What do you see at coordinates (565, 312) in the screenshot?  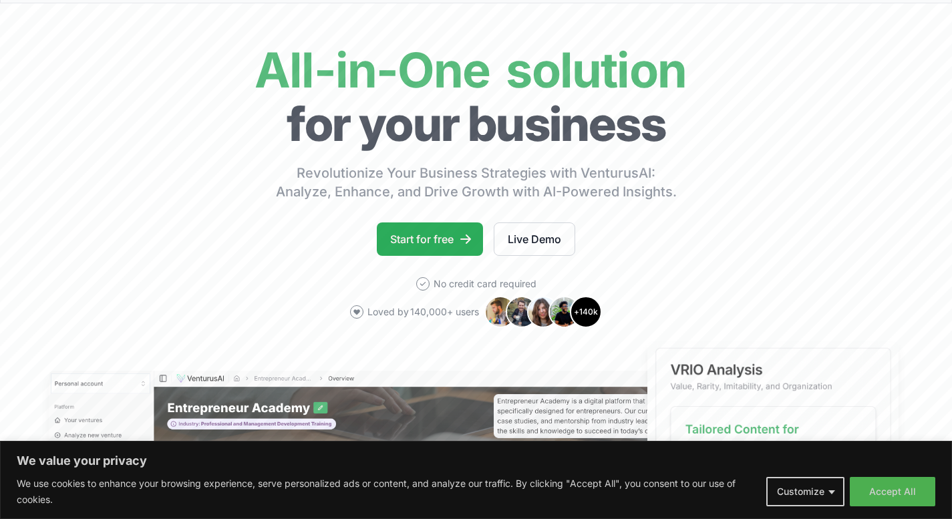 I see `img: Avatar 4` at bounding box center [565, 312].